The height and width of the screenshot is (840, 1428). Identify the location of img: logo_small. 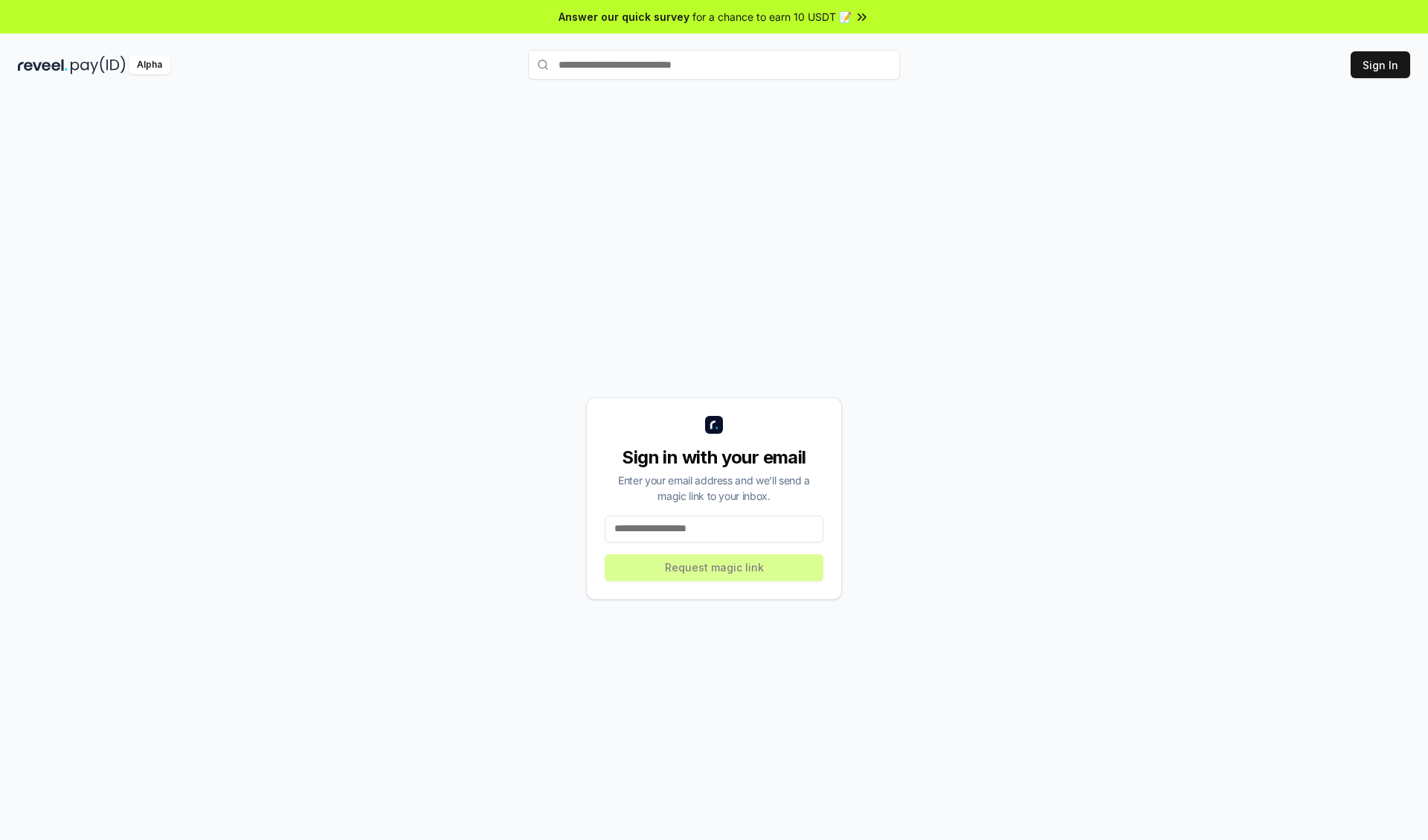
(714, 424).